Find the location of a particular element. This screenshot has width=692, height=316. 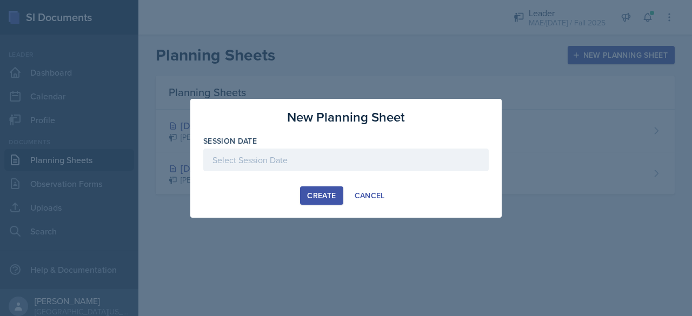

button: Create is located at coordinates (321, 196).